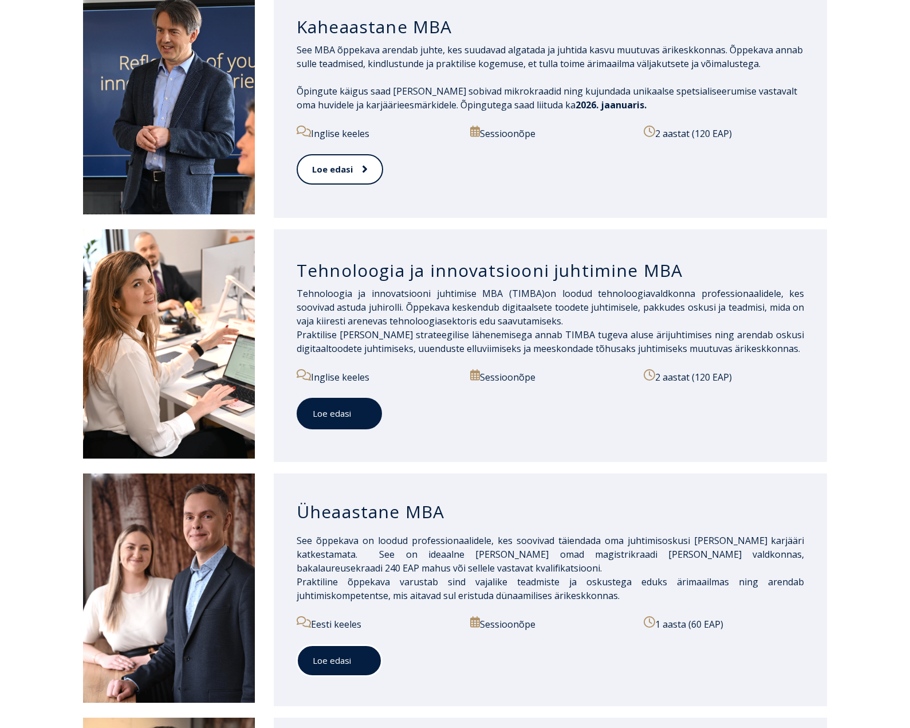 The width and height of the screenshot is (910, 728). Describe the element at coordinates (551, 270) in the screenshot. I see `h3: Tehnoloogia ja innovatsiooni juhtimine MBA` at that location.